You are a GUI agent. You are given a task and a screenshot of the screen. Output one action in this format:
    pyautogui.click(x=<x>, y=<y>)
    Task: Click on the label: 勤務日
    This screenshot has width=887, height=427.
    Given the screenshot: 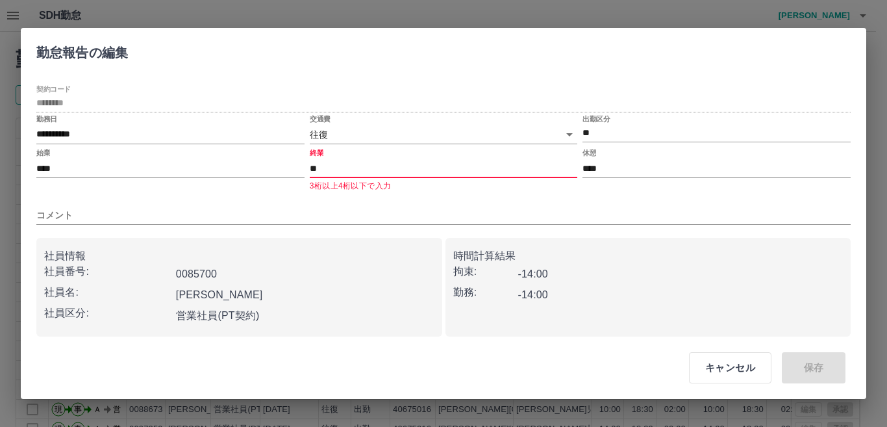 What is the action you would take?
    pyautogui.click(x=47, y=118)
    